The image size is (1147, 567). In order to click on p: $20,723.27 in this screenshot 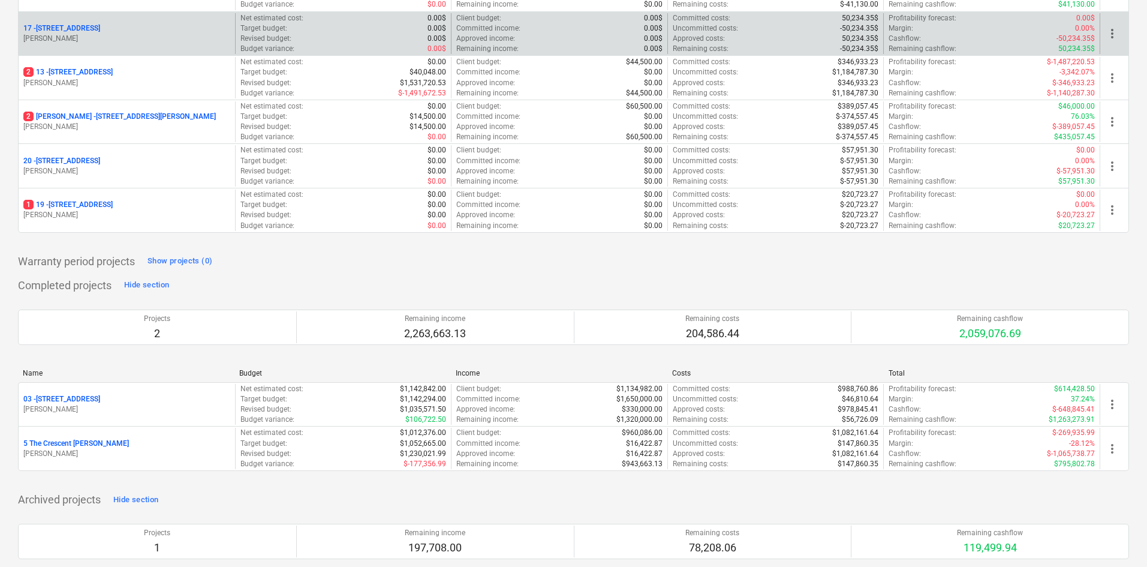, I will do `click(860, 194)`.